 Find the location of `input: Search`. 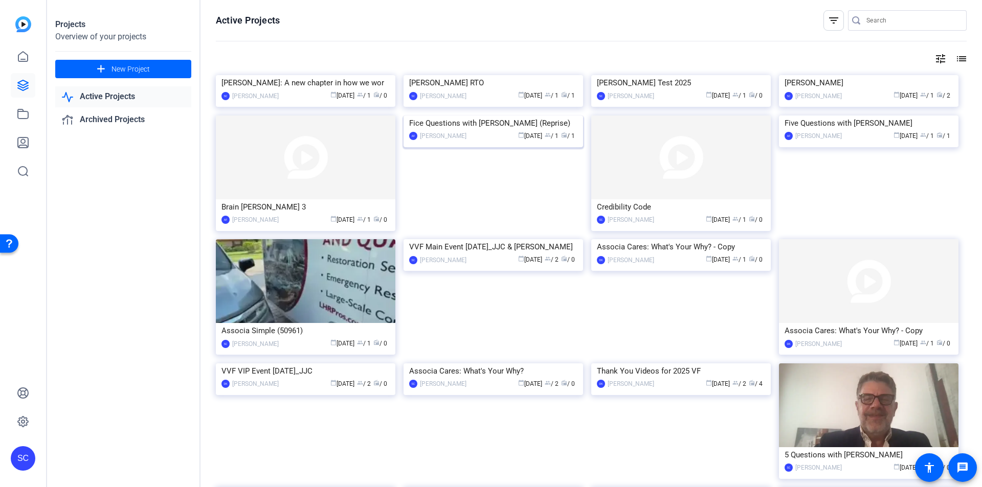

input: Search is located at coordinates (912, 20).